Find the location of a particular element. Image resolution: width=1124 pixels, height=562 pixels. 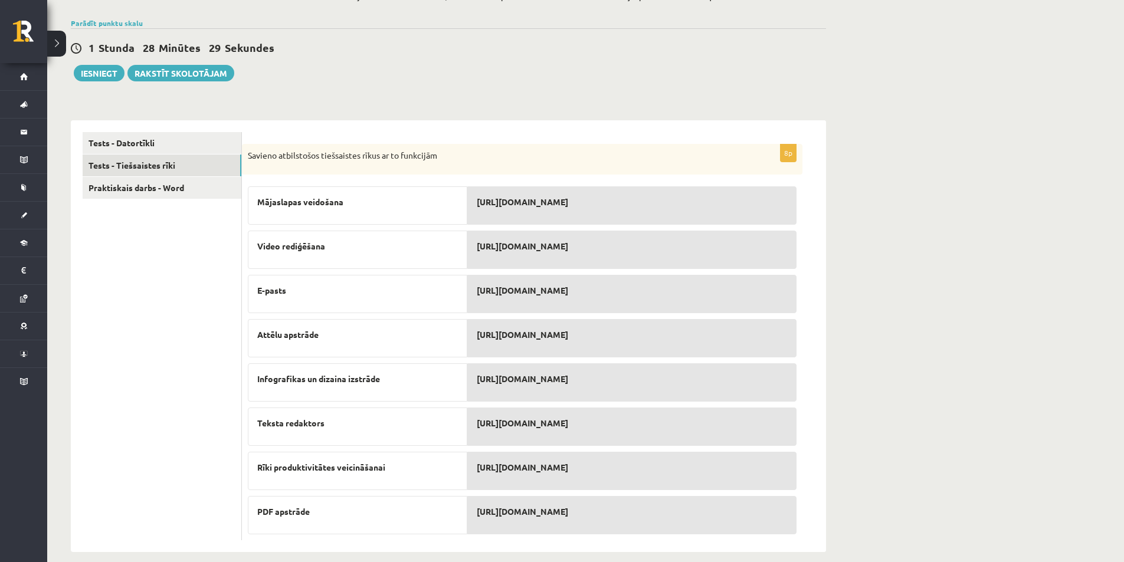

span: E-pasts is located at coordinates (271, 290).